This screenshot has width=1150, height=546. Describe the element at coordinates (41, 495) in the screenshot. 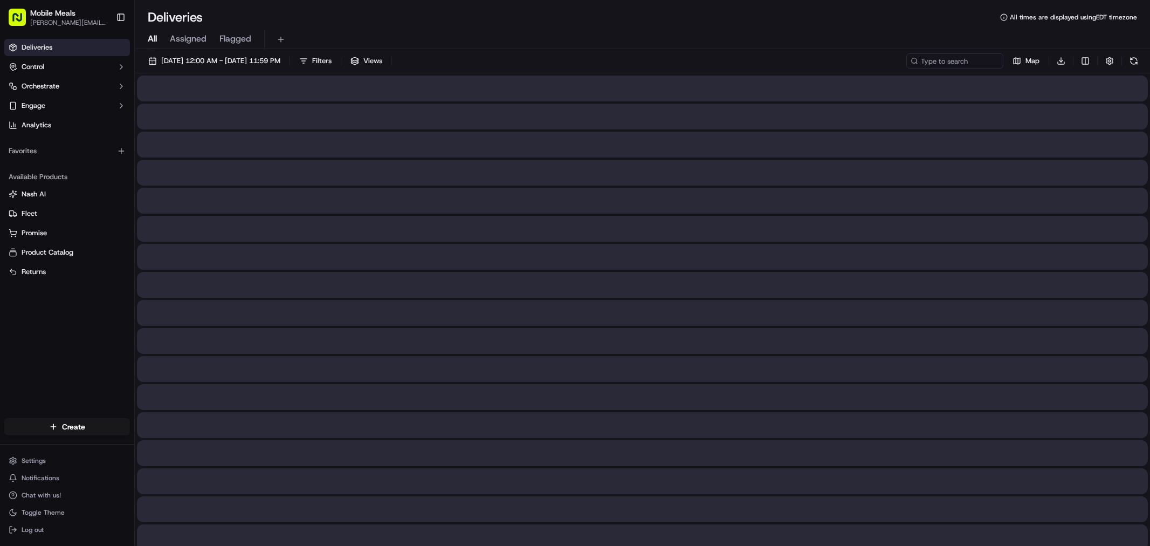

I see `span: Chat with us!` at that location.